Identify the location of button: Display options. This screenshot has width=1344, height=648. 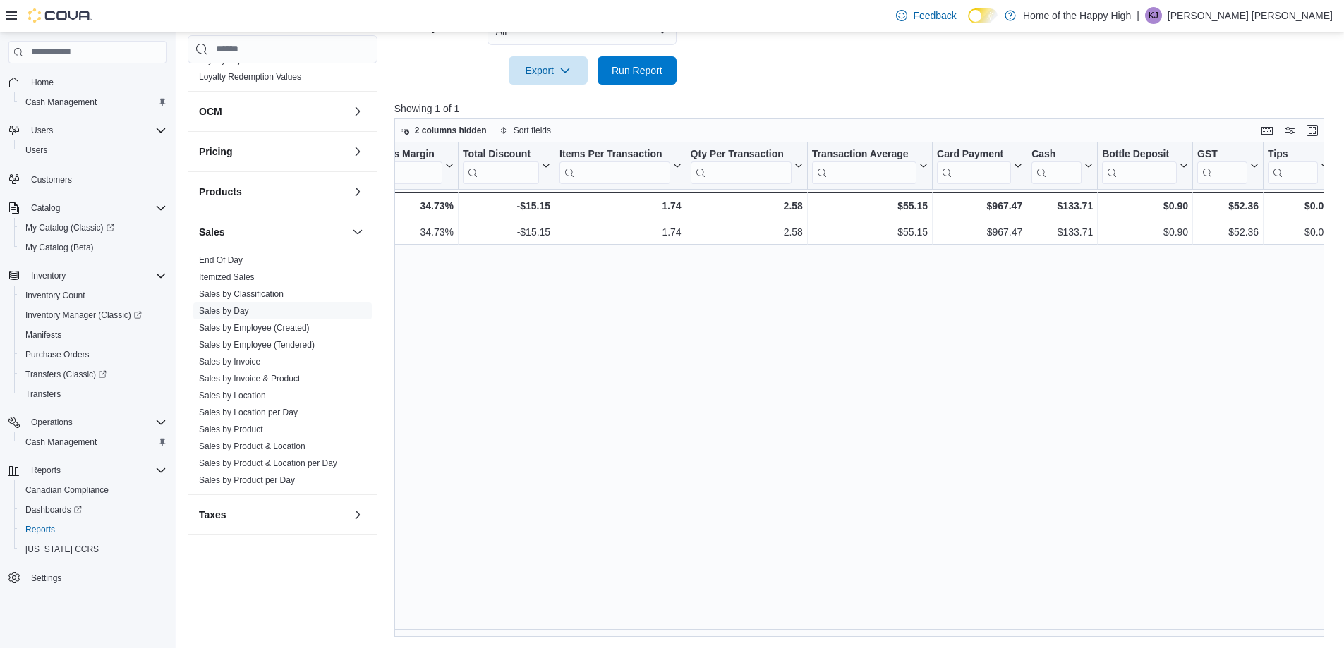
(1290, 131).